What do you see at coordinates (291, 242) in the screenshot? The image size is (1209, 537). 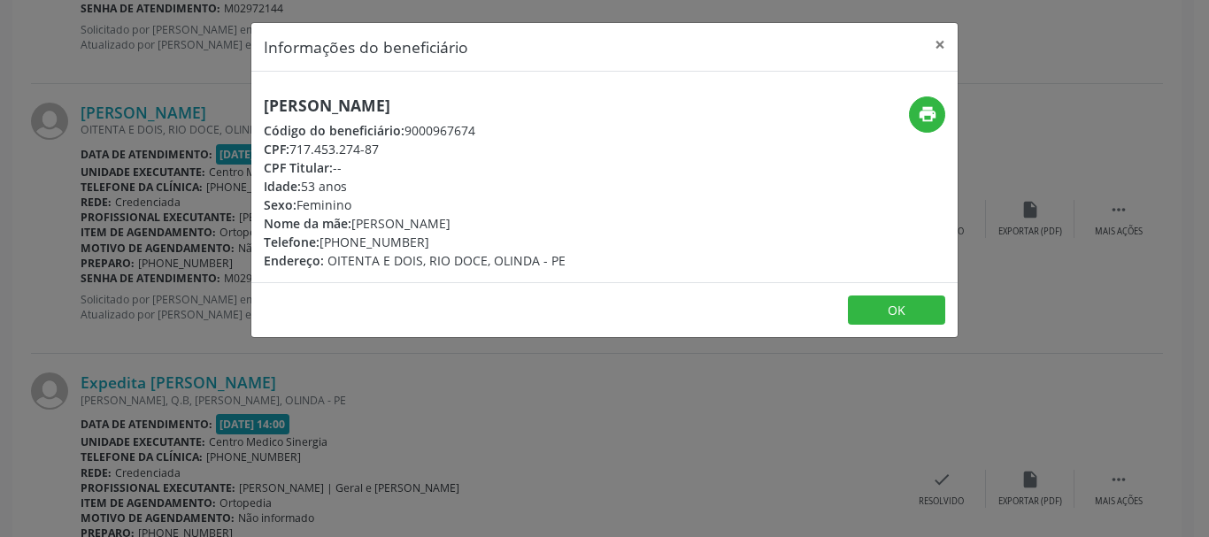 I see `span: Telefone:` at bounding box center [291, 242].